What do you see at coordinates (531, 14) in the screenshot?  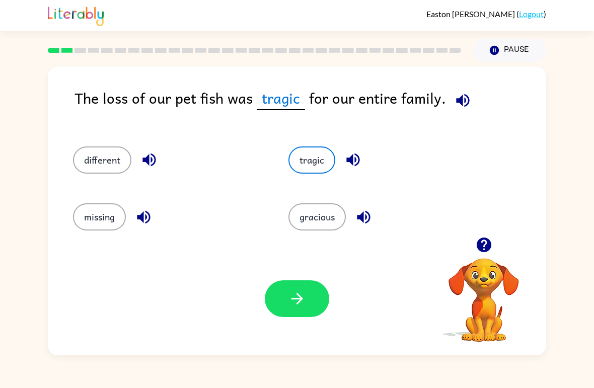 I see `a: Logout` at bounding box center [531, 14].